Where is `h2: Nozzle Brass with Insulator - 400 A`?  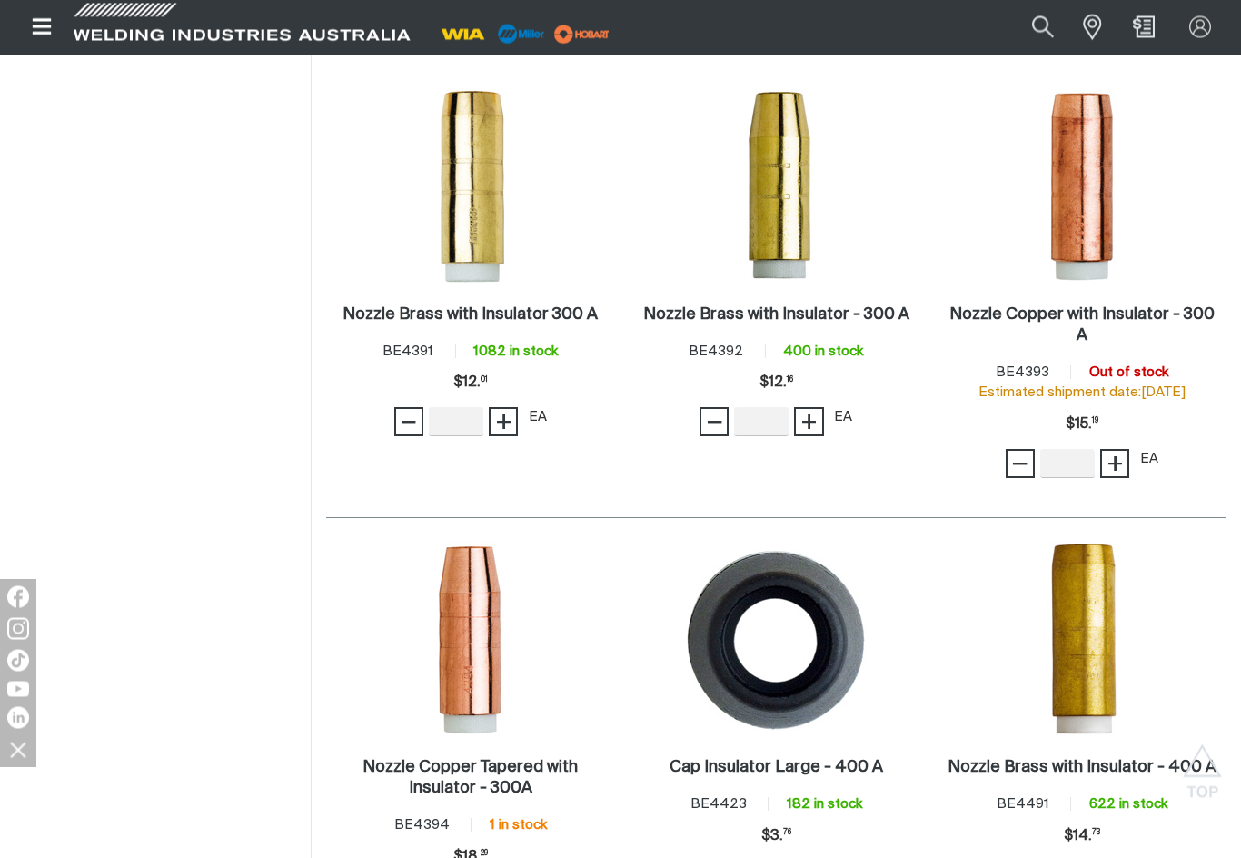
h2: Nozzle Brass with Insulator - 400 A is located at coordinates (1082, 768).